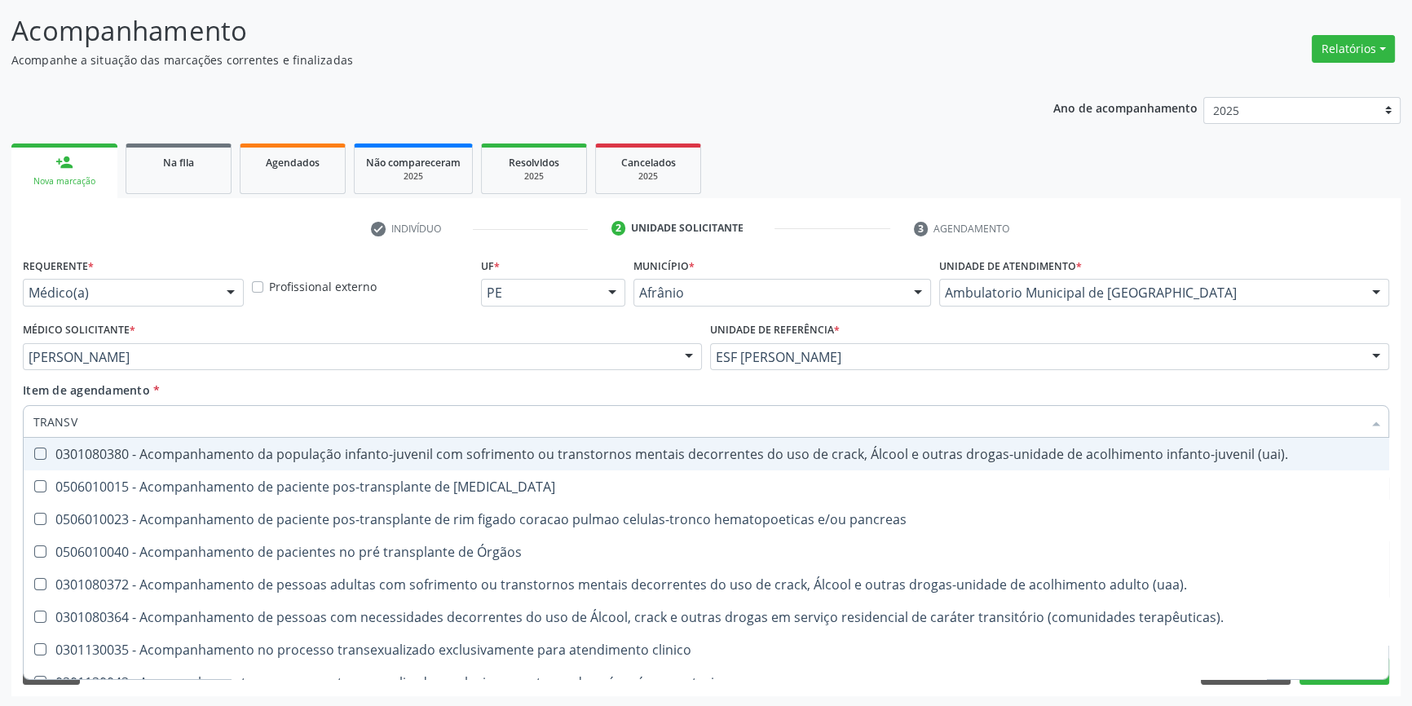 This screenshot has height=706, width=1412. What do you see at coordinates (1010, 266) in the screenshot?
I see `label: Unidade de atendimento` at bounding box center [1010, 266].